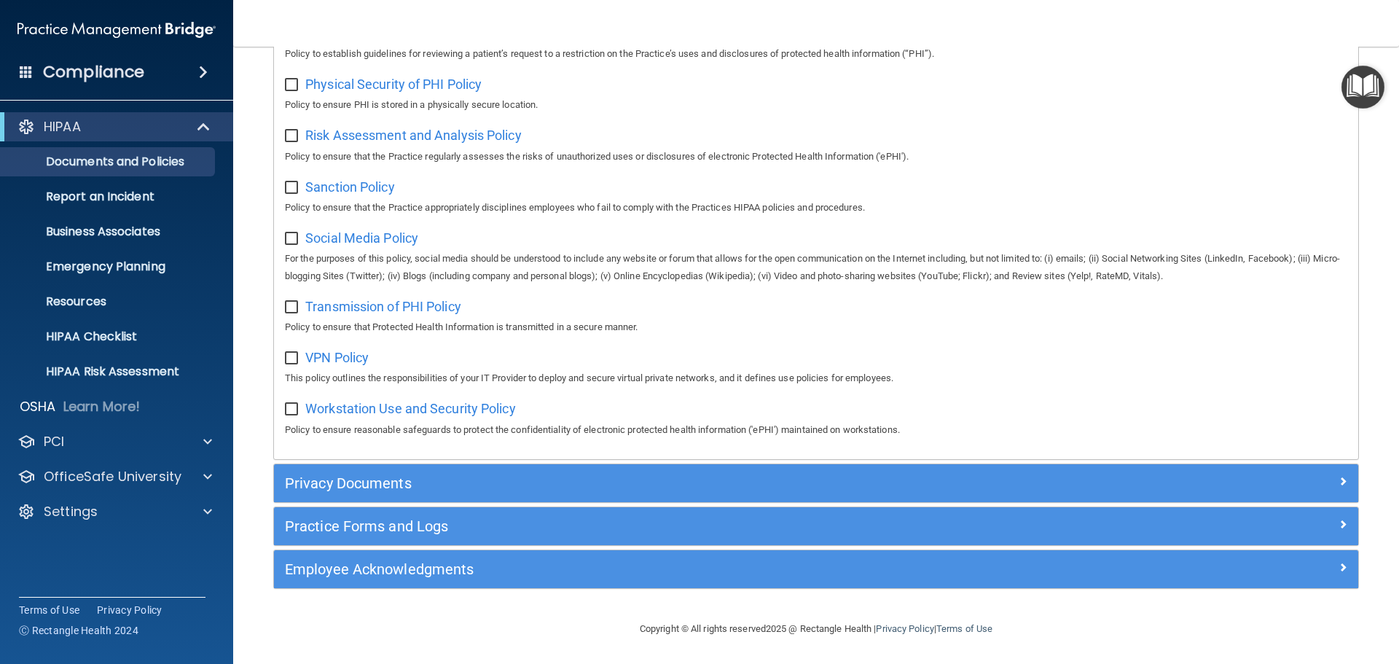 The height and width of the screenshot is (664, 1399). I want to click on img: PMB logo, so click(117, 30).